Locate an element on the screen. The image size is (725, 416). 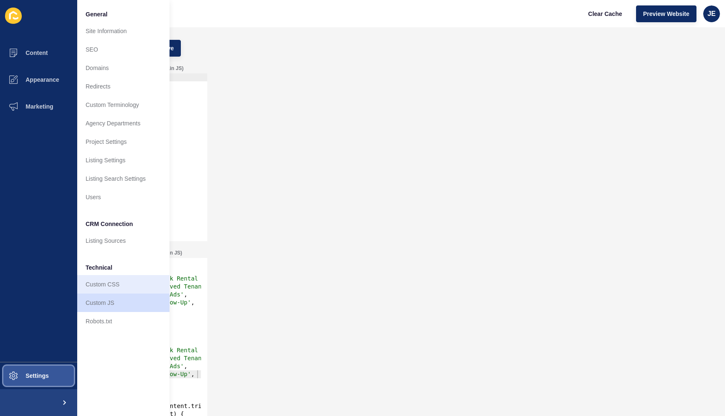
span: Preview Website is located at coordinates (666, 14).